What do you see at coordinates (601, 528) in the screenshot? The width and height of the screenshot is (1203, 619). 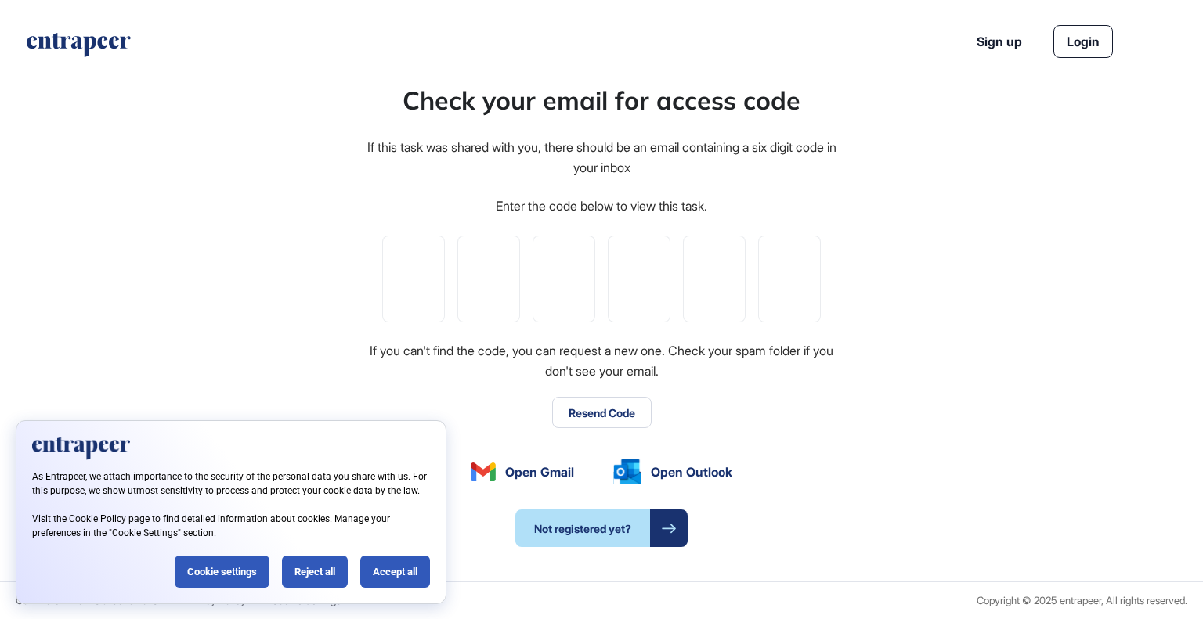 I see `a: Not registered yet?` at bounding box center [601, 528].